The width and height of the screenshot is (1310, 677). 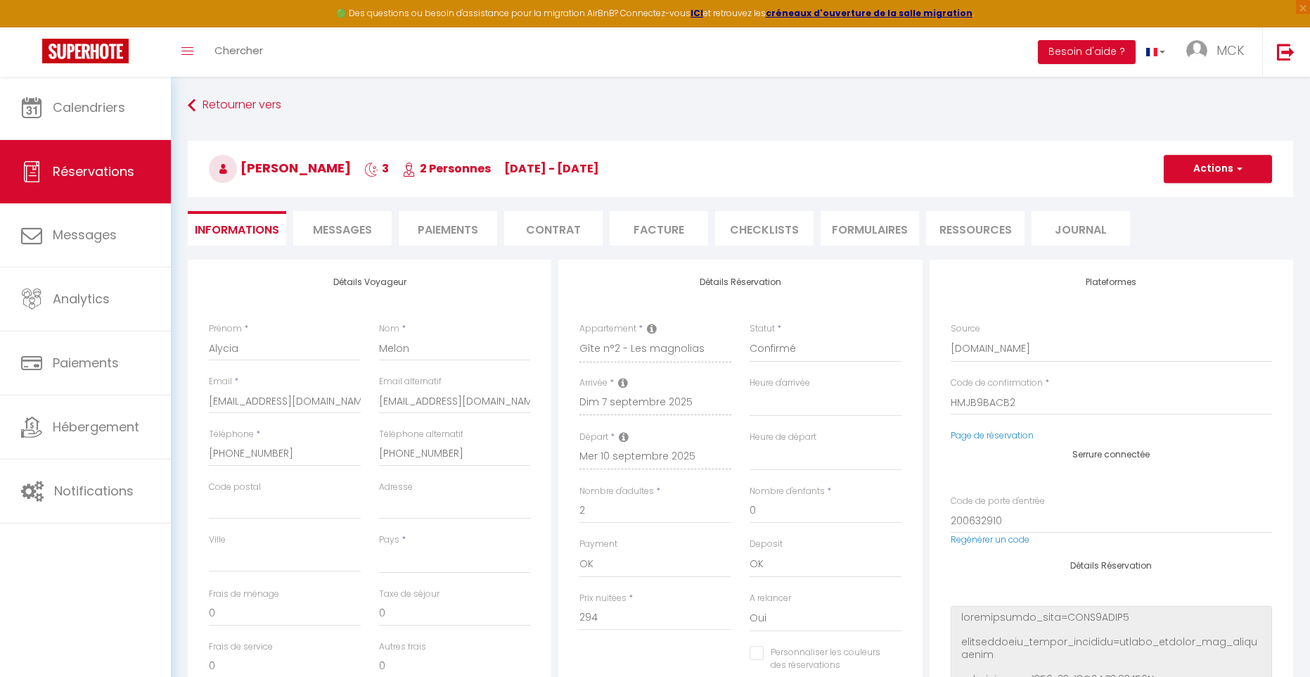 What do you see at coordinates (594, 437) in the screenshot?
I see `label: Départ` at bounding box center [594, 437].